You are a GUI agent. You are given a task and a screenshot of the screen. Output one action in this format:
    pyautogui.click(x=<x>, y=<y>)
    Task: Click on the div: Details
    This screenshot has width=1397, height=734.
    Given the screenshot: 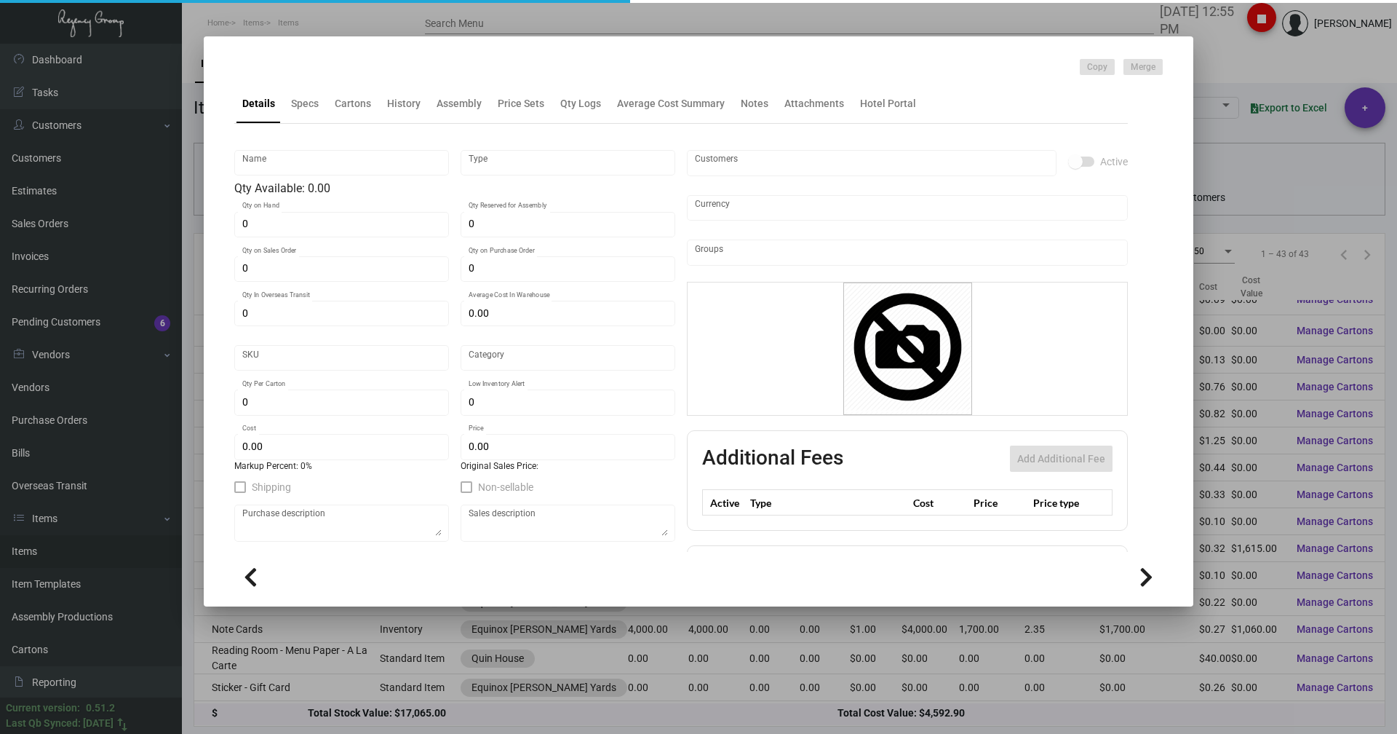 What is the action you would take?
    pyautogui.click(x=258, y=103)
    